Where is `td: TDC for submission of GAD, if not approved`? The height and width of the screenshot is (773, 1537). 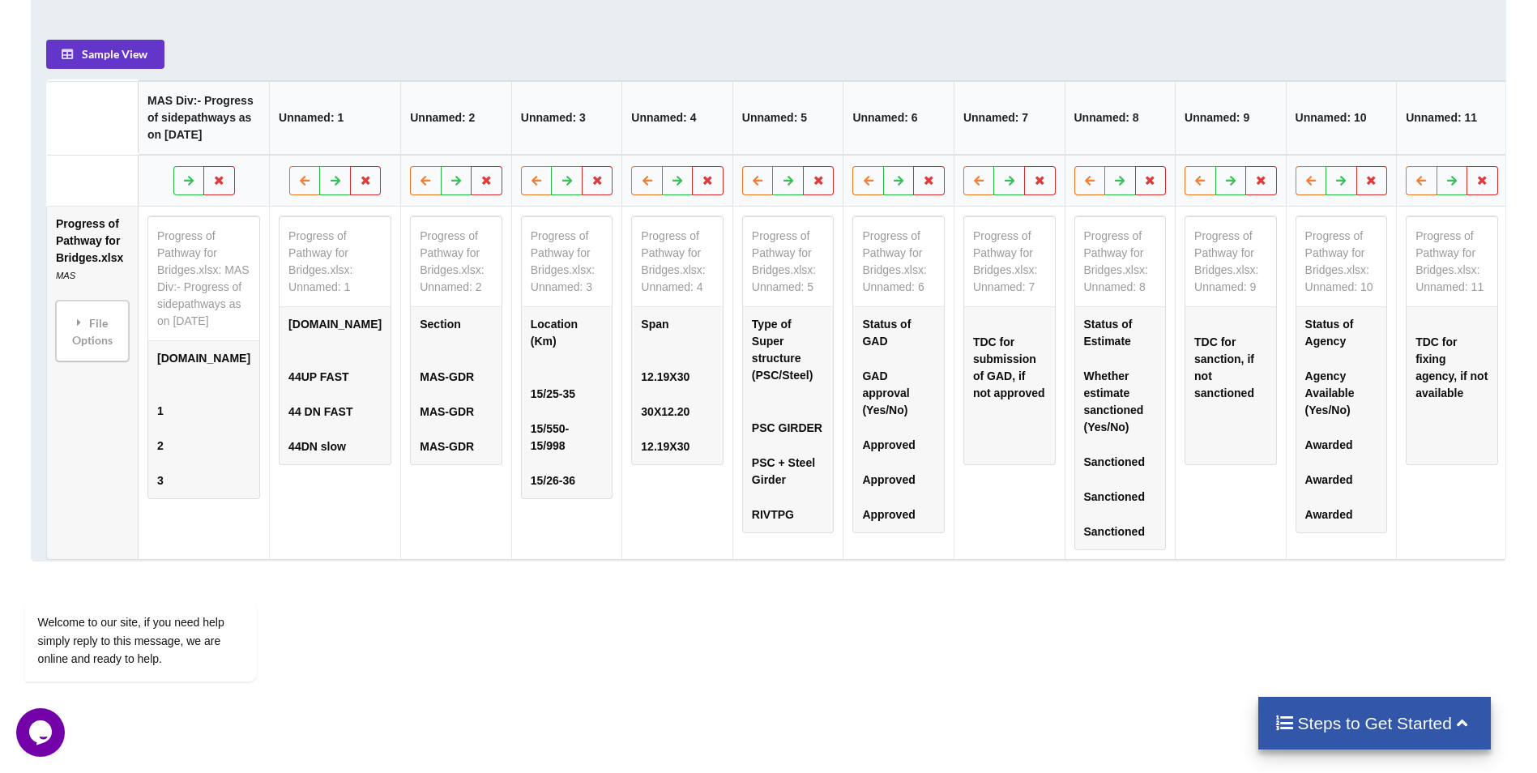 td: TDC for submission of GAD, if not approved is located at coordinates (1010, 369).